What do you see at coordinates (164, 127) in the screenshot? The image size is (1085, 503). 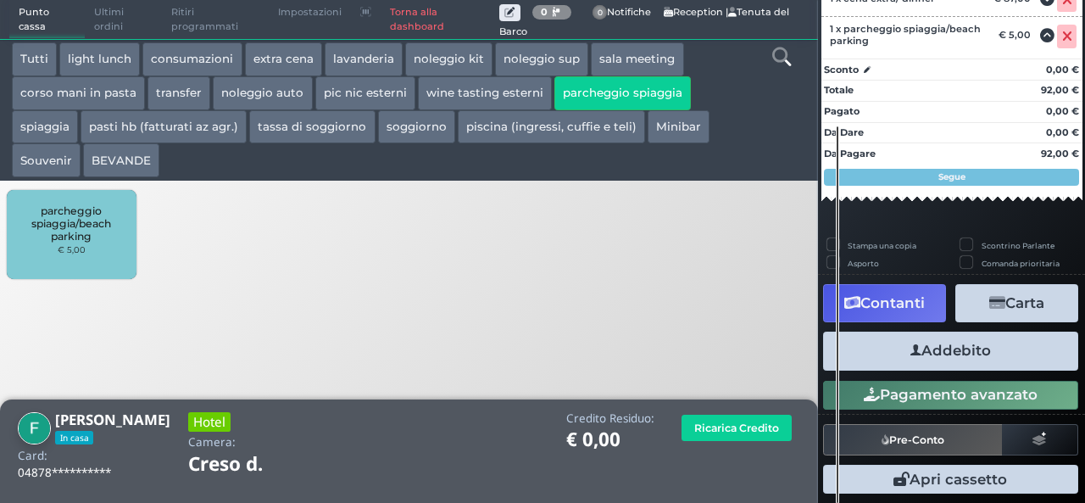 I see `button: pasti hb (fatturati az agr.)` at bounding box center [164, 127].